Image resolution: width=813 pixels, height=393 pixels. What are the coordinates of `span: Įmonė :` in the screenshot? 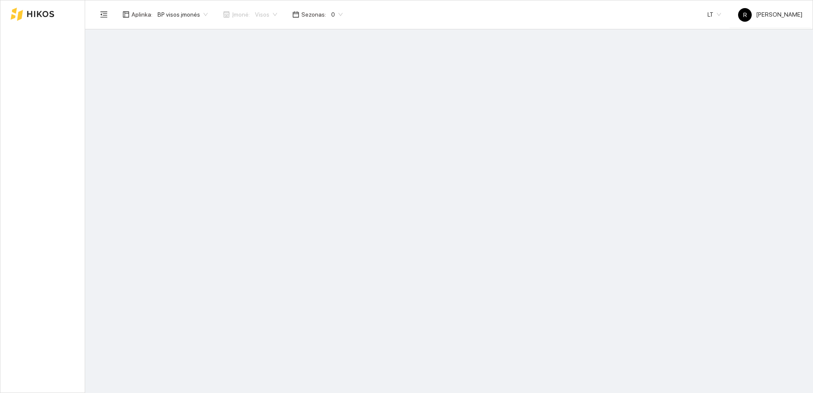 It's located at (241, 14).